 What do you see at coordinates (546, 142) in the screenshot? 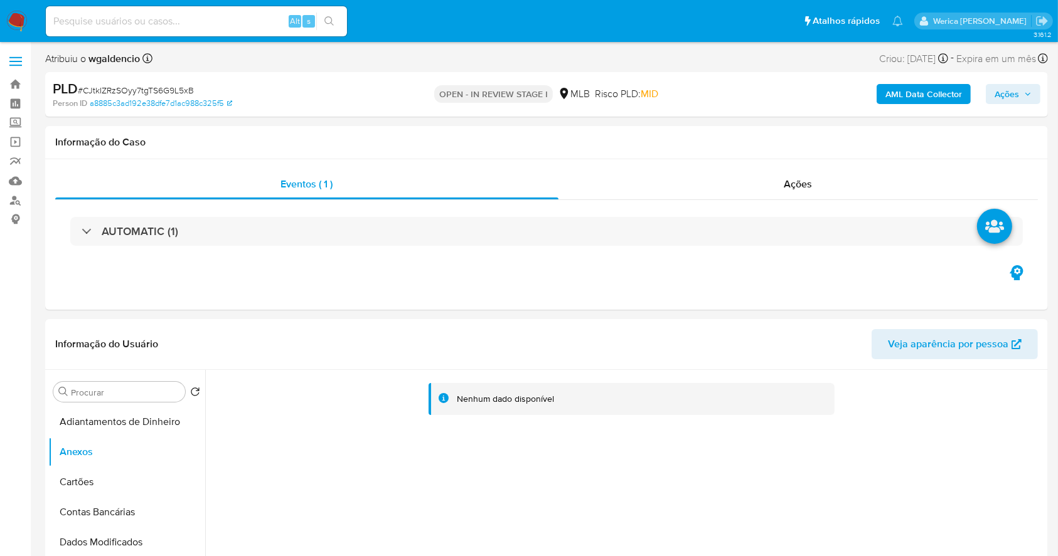
I see `h1: Informação do Caso` at bounding box center [546, 142].